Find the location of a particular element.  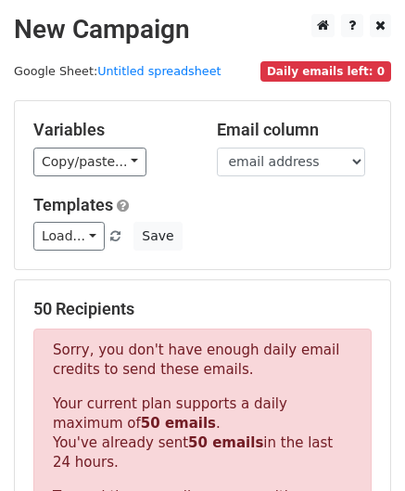

button: Save is located at coordinates (158, 236).